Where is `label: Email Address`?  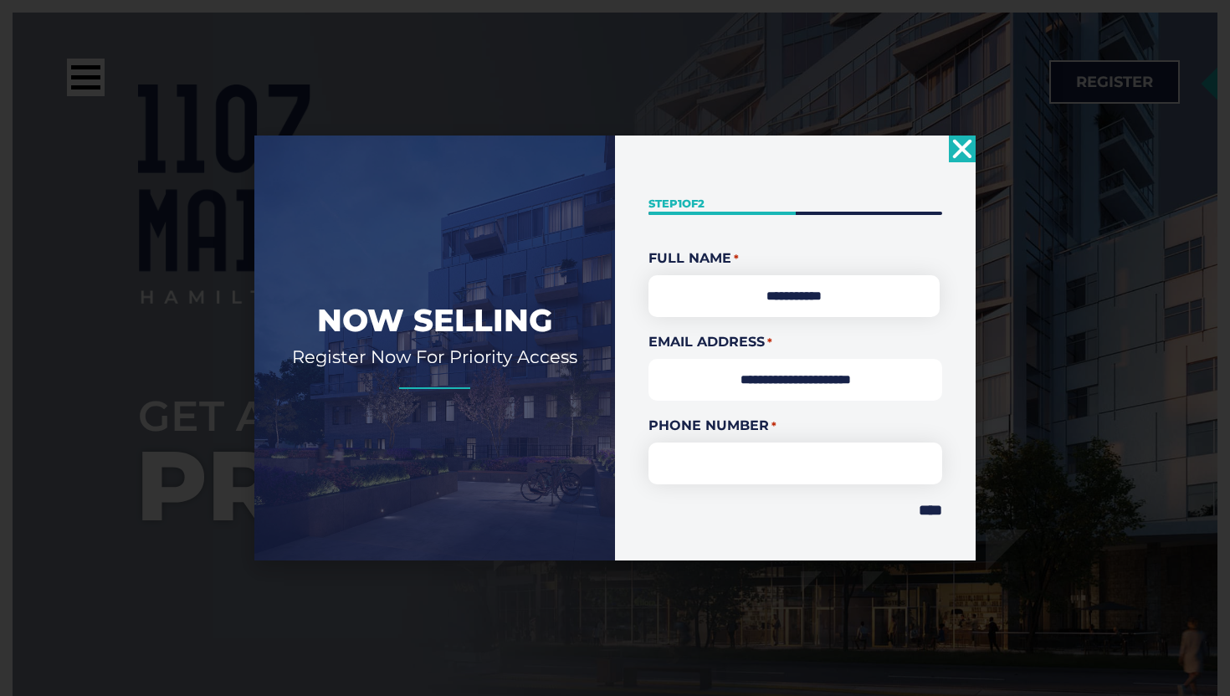 label: Email Address is located at coordinates (795, 342).